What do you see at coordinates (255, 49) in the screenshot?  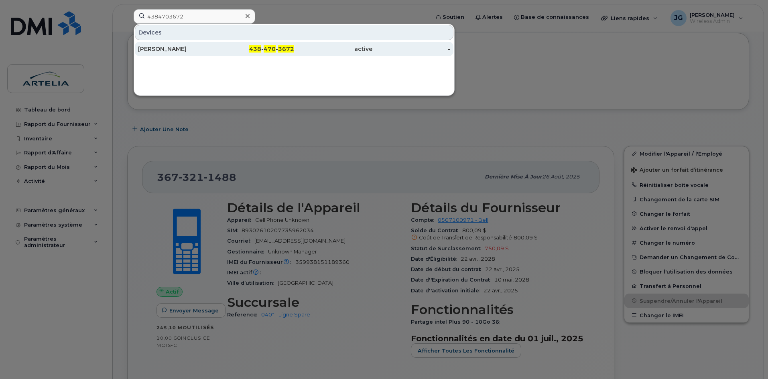 I see `span: 438` at bounding box center [255, 49].